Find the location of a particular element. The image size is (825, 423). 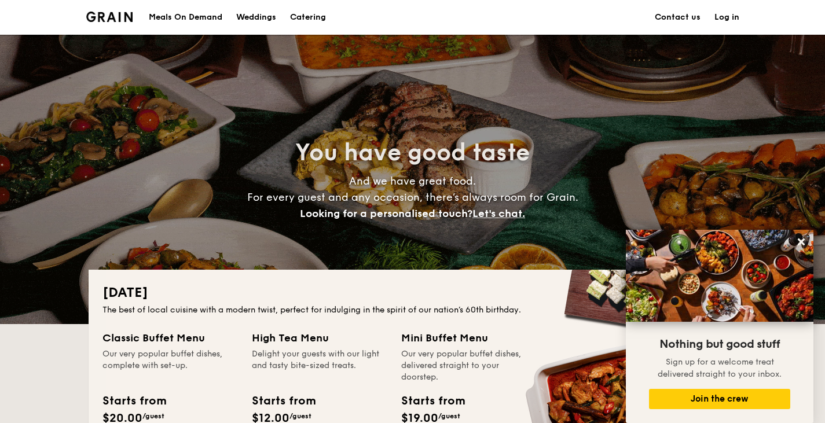

span: Let's chat. is located at coordinates (499, 214).